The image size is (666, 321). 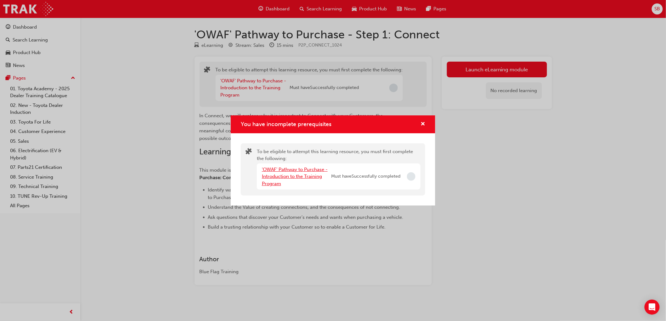 What do you see at coordinates (411, 177) in the screenshot?
I see `span: Incomplete` at bounding box center [411, 177].